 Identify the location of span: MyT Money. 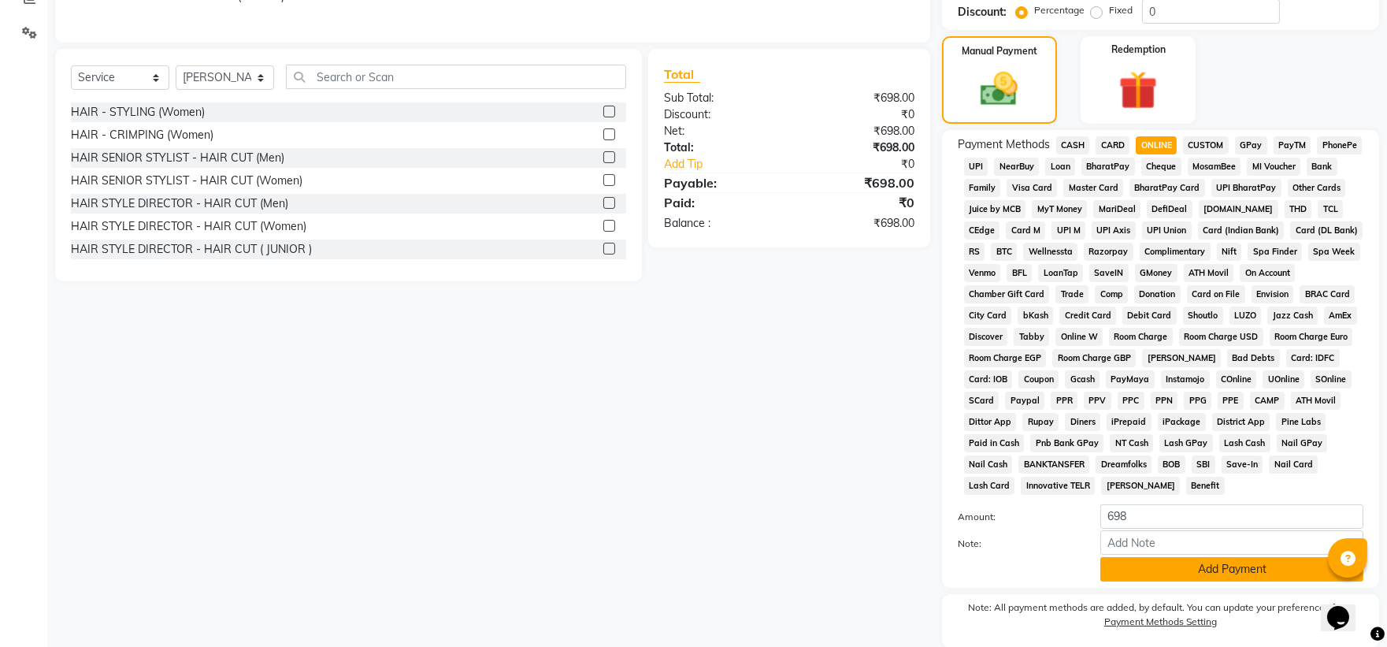
(1059, 209).